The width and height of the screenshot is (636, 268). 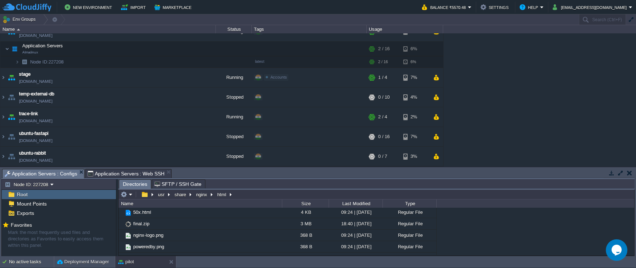 What do you see at coordinates (234, 117) in the screenshot?
I see `div: Running` at bounding box center [234, 117].